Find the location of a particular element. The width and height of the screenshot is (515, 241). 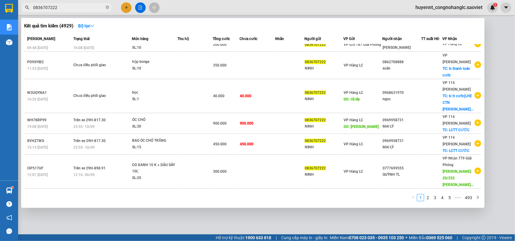

span: TC: lc thanh toán cước is located at coordinates (456, 72).